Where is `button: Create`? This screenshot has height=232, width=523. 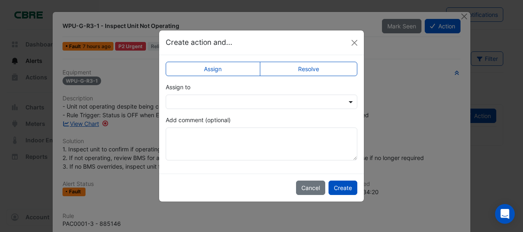
button: Create is located at coordinates (343, 188).